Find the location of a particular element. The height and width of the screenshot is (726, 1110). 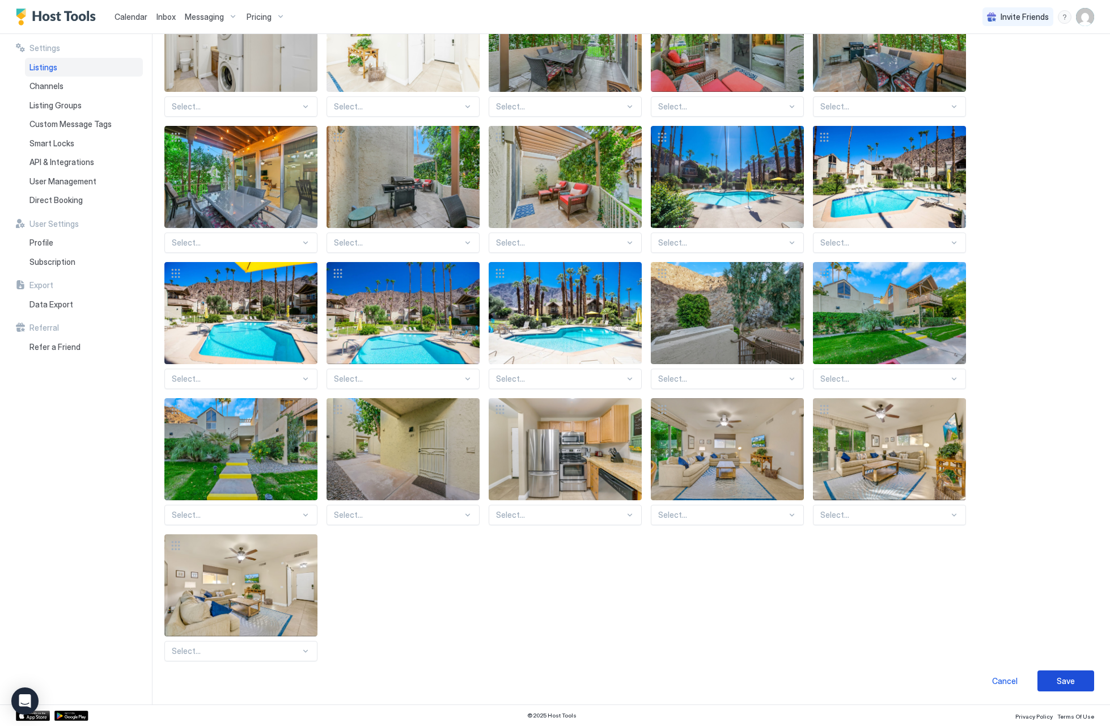

a: Listing Groups is located at coordinates (84, 105).